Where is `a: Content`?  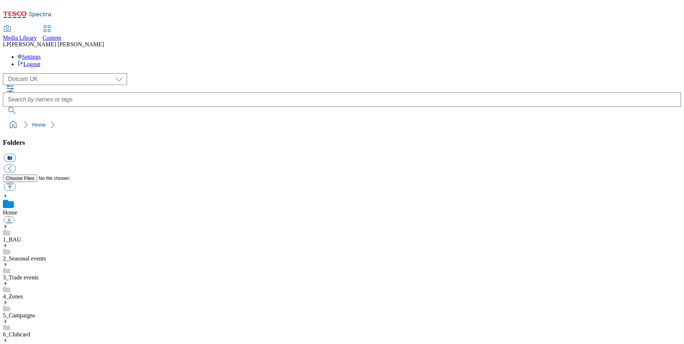
a: Content is located at coordinates (52, 34).